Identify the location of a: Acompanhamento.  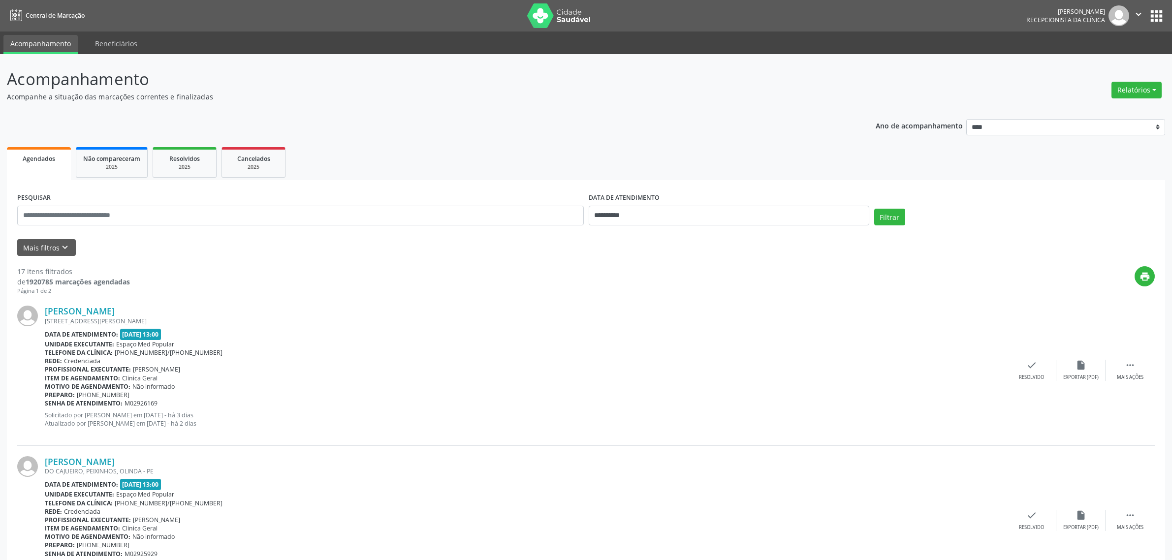
(40, 44).